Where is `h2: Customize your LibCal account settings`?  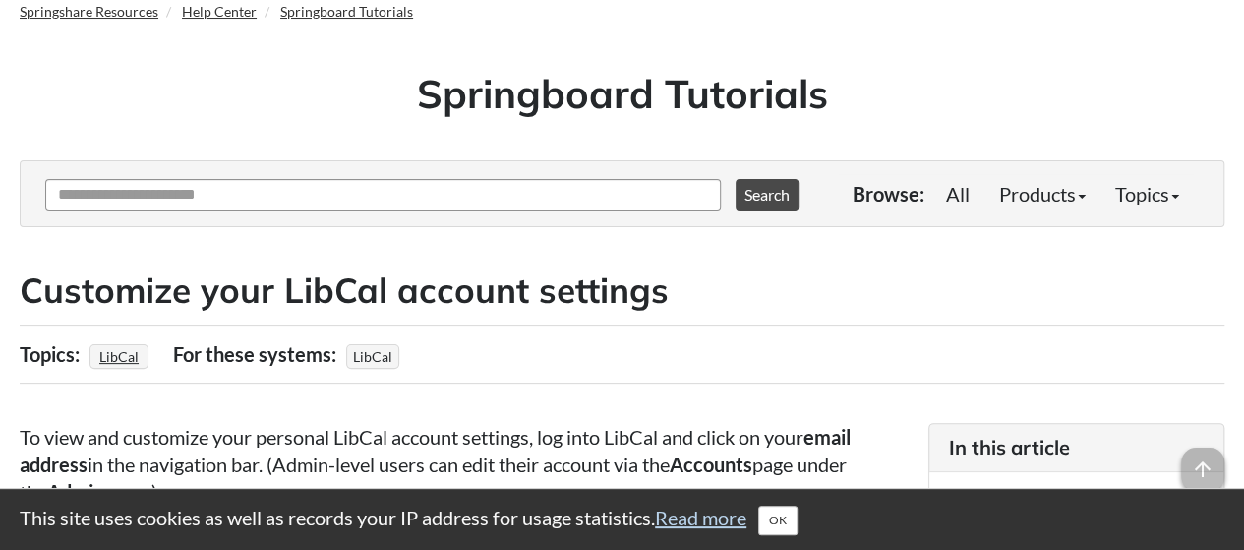 h2: Customize your LibCal account settings is located at coordinates (621, 290).